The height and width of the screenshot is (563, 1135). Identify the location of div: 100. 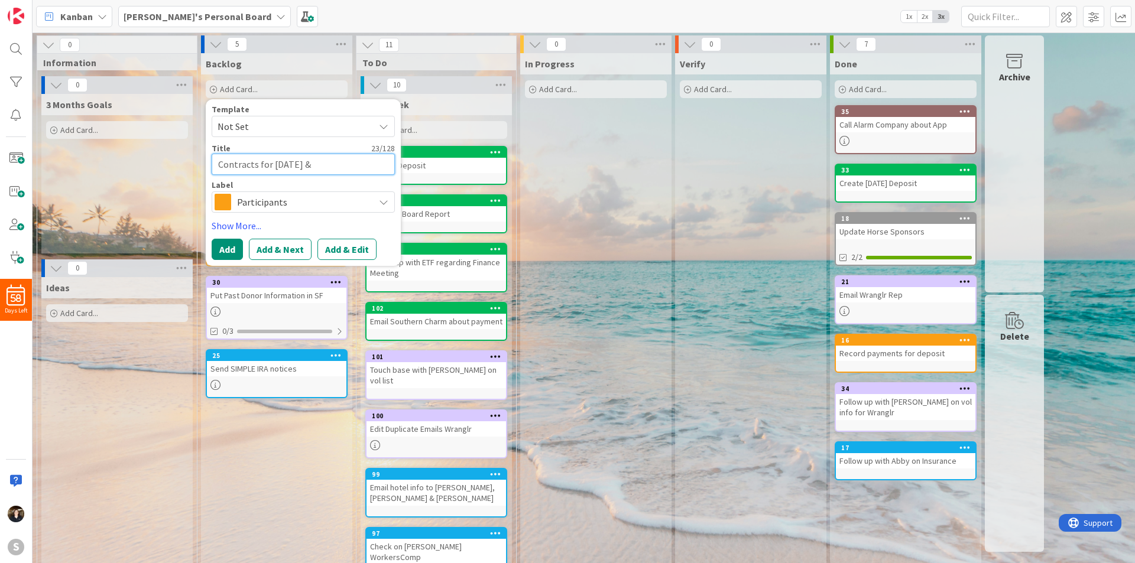
(436, 416).